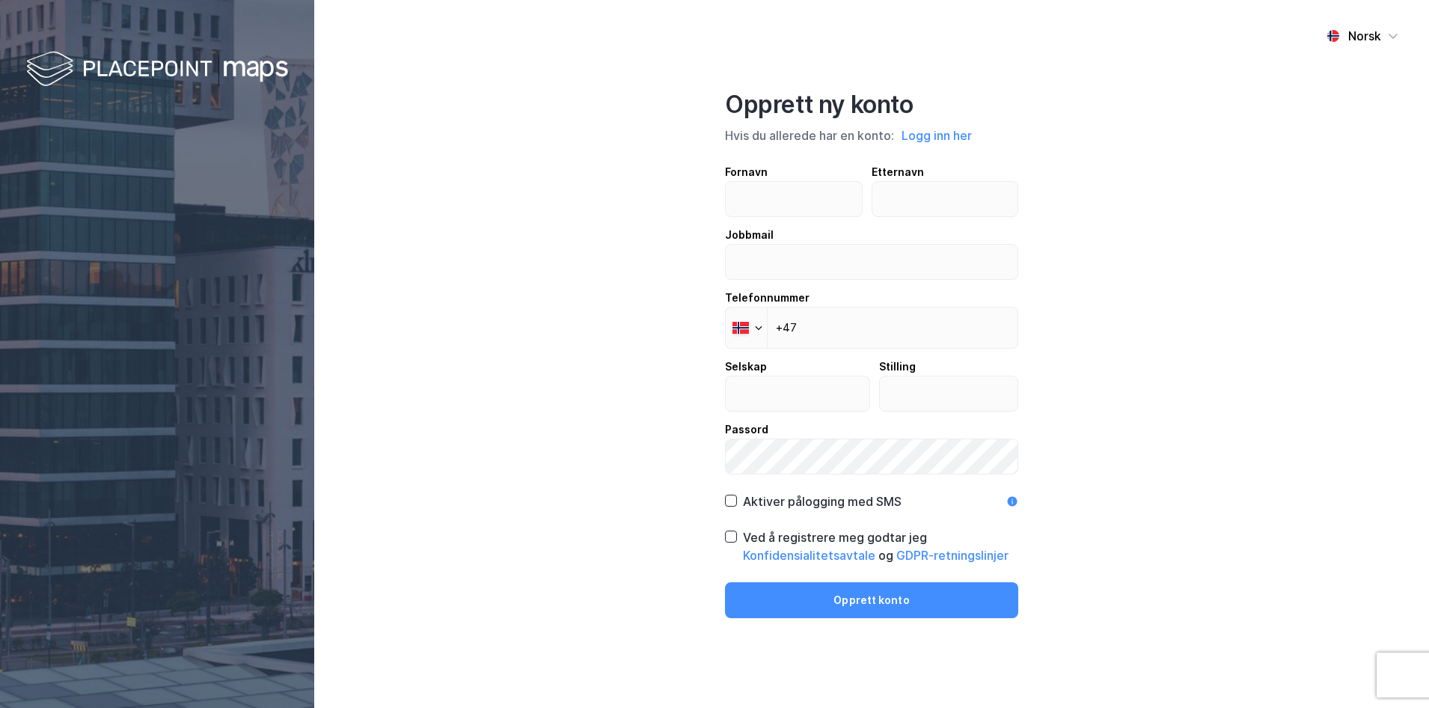 Image resolution: width=1429 pixels, height=708 pixels. I want to click on img: logo-white.f07954bde2210d2a523dddb988cd2aa7.svg, so click(157, 70).